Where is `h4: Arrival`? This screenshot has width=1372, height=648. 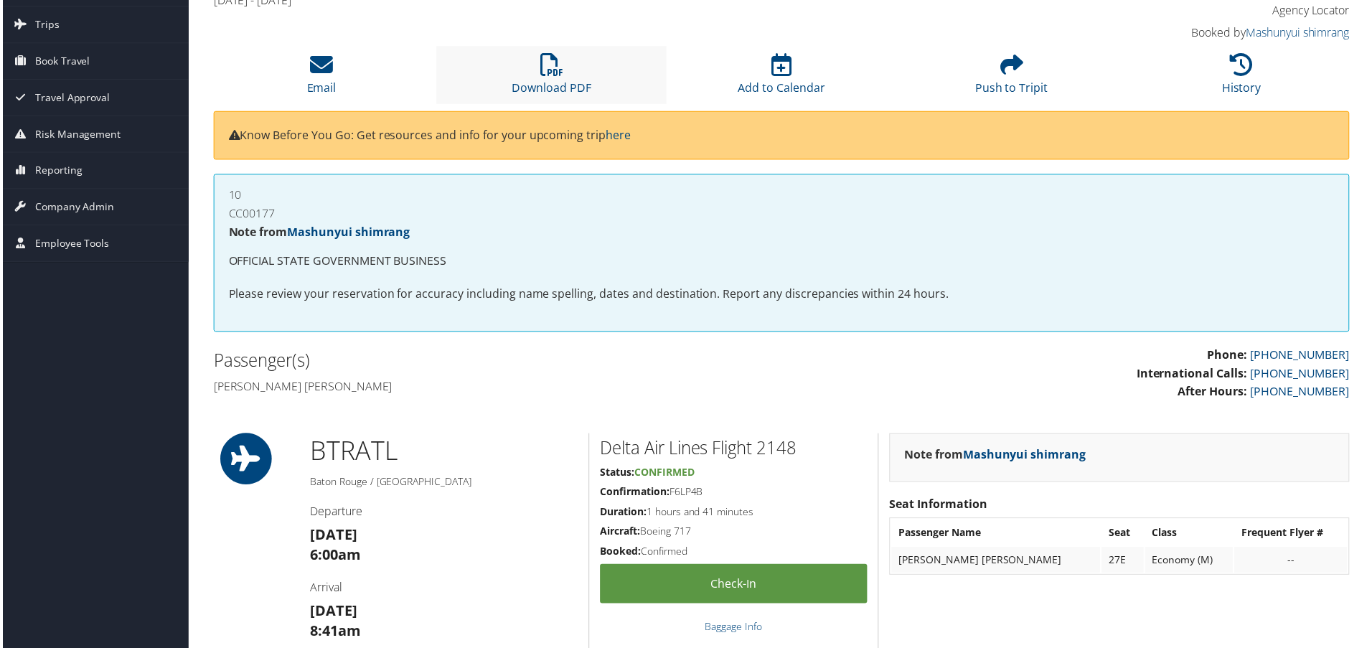
h4: Arrival is located at coordinates (443, 589).